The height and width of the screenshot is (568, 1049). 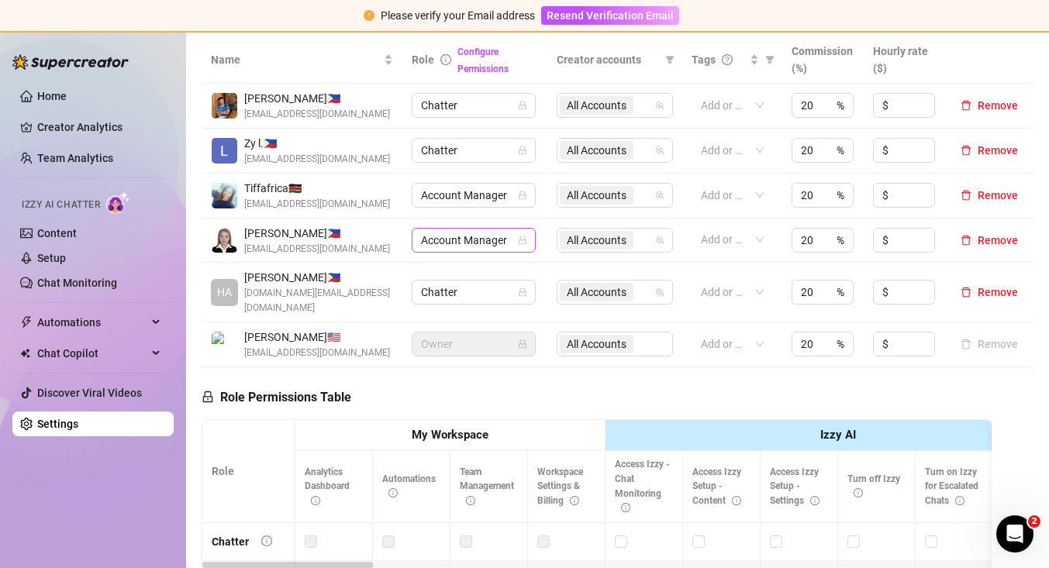 What do you see at coordinates (224, 195) in the screenshot?
I see `img: Tiffafrica` at bounding box center [224, 195].